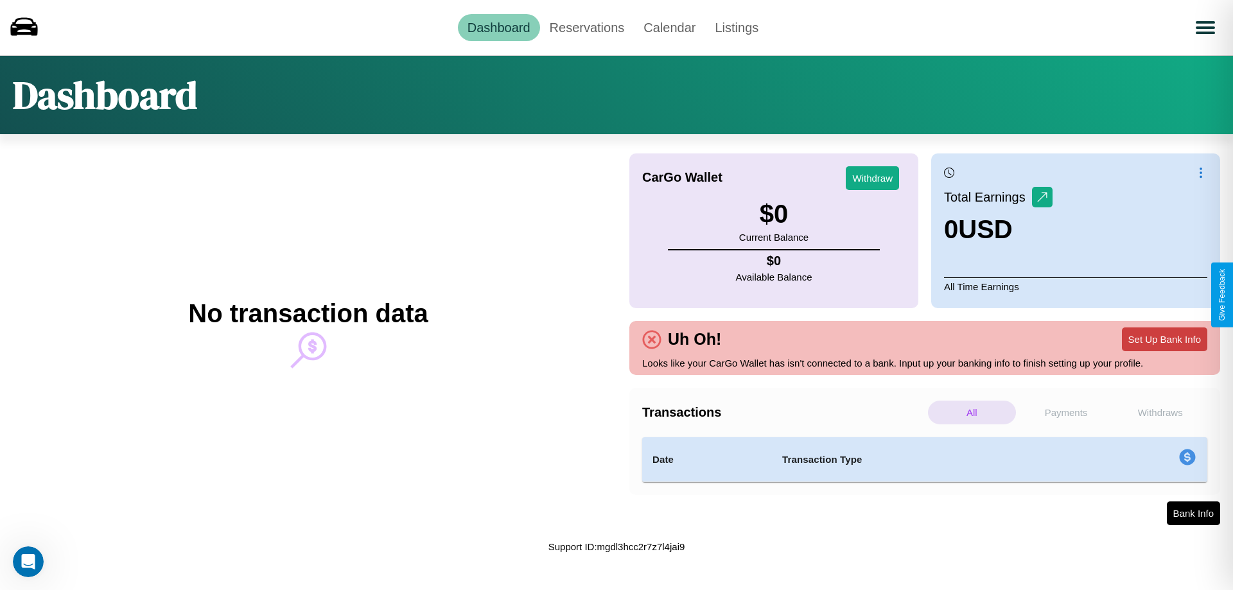 The image size is (1233, 590). Describe the element at coordinates (925, 460) in the screenshot. I see `table: simple table` at that location.